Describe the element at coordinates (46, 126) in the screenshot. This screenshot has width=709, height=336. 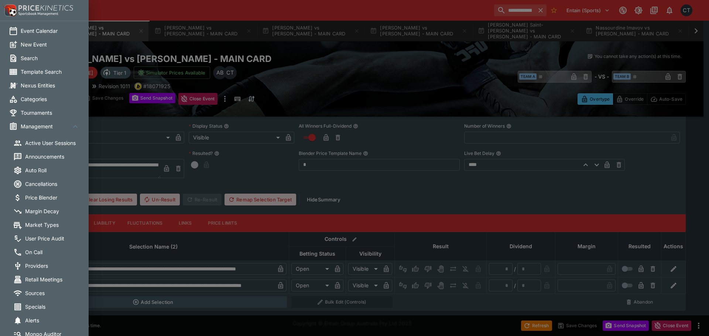
I see `span: Management` at that location.